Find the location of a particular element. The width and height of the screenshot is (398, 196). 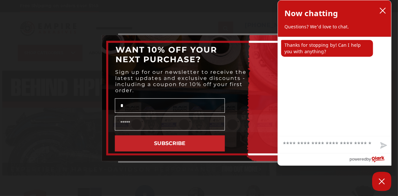

button: SUBSCRIBE is located at coordinates (170, 144).